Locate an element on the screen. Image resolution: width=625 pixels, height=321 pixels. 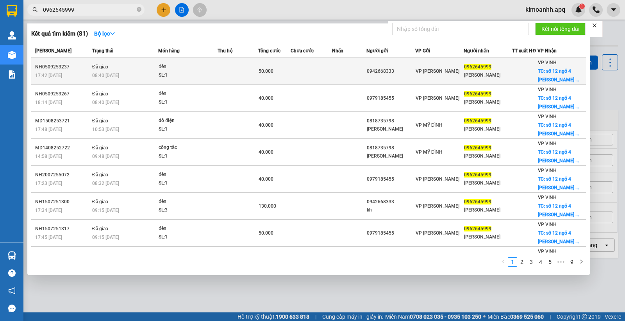
li: 9 is located at coordinates (572, 262).